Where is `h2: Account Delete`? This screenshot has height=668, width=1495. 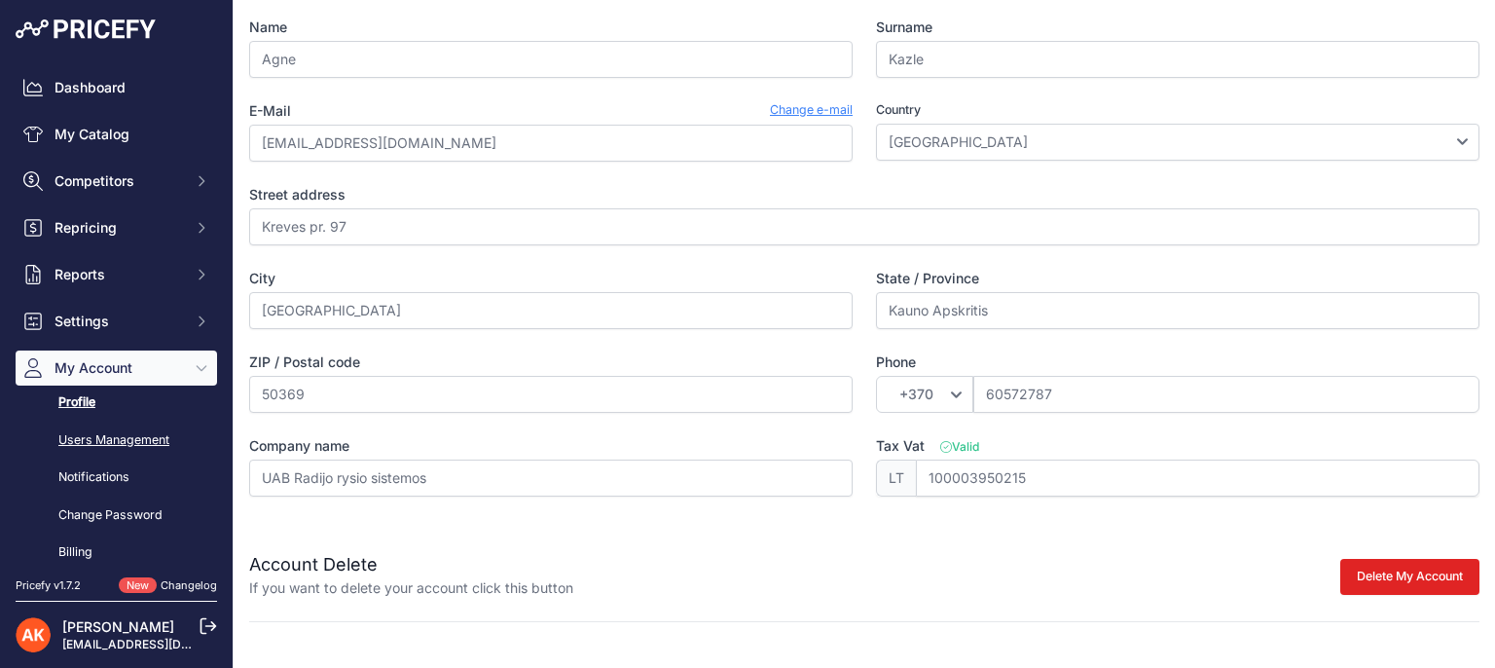
h2: Account Delete is located at coordinates (411, 565).